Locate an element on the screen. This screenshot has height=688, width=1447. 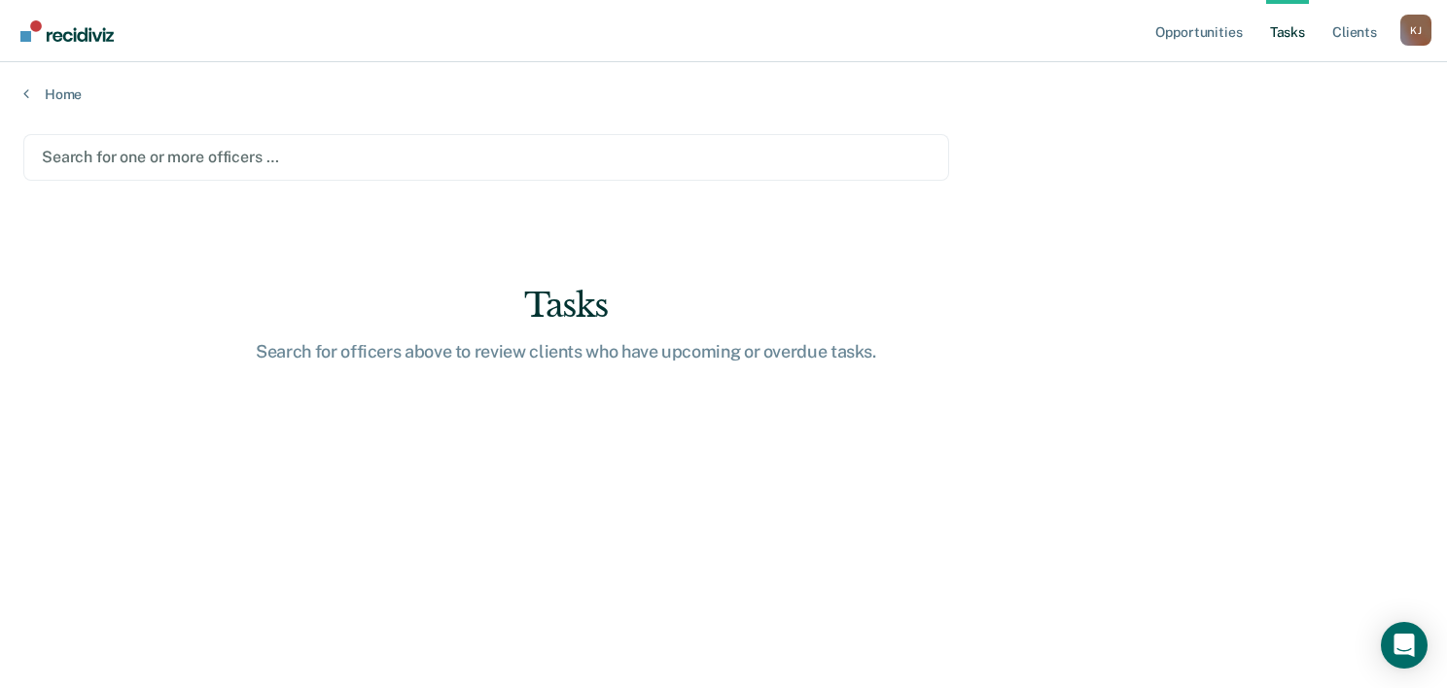
div: Open Intercom Messenger is located at coordinates (1404, 646).